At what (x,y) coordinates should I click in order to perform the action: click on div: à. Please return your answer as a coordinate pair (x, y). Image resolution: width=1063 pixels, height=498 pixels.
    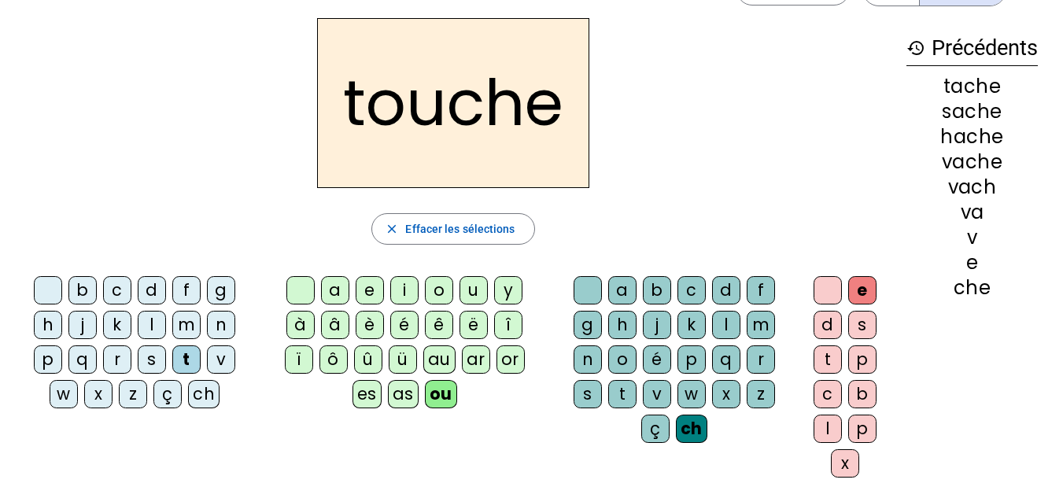
    Looking at the image, I should click on (301, 325).